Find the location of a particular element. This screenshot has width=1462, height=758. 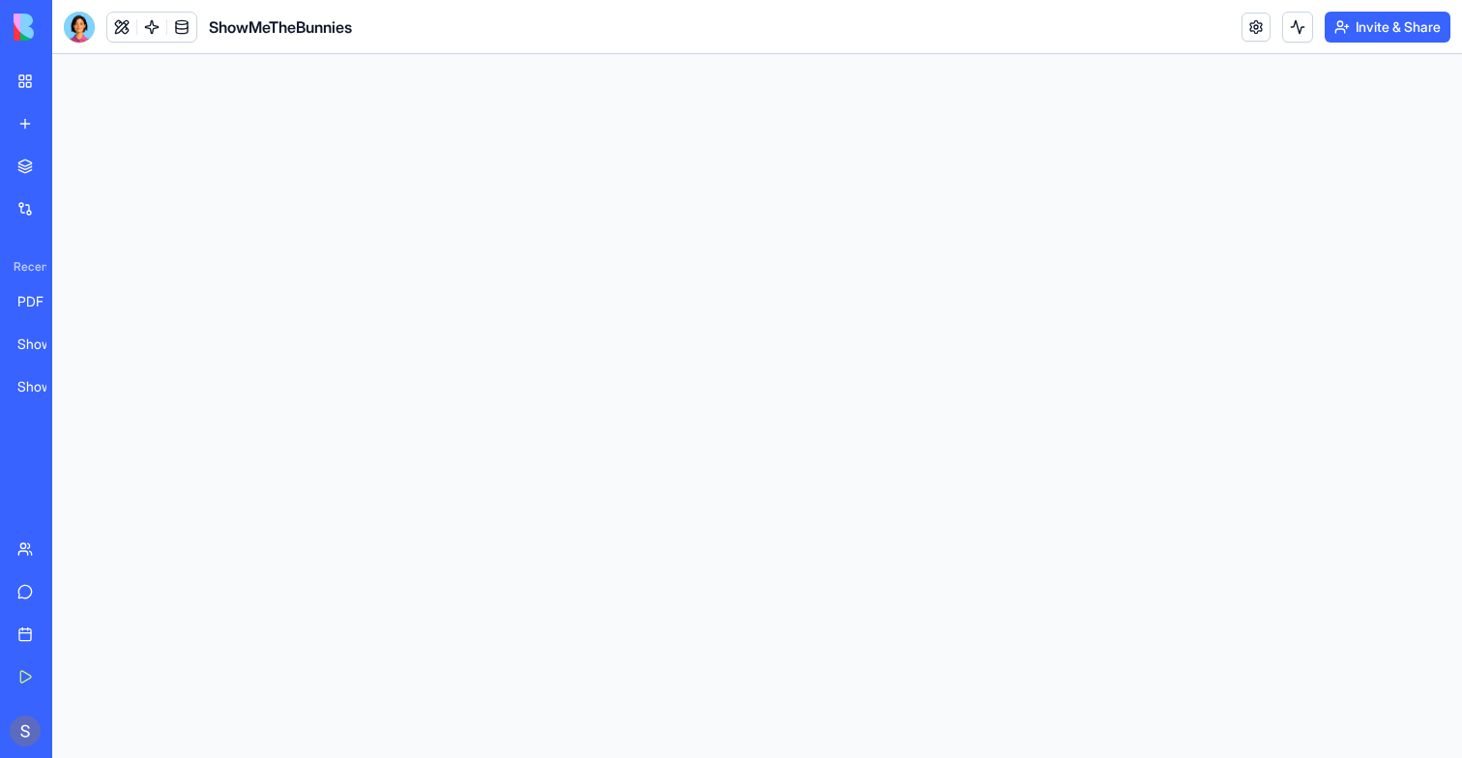

div: PDF Viewer is located at coordinates (44, 302).